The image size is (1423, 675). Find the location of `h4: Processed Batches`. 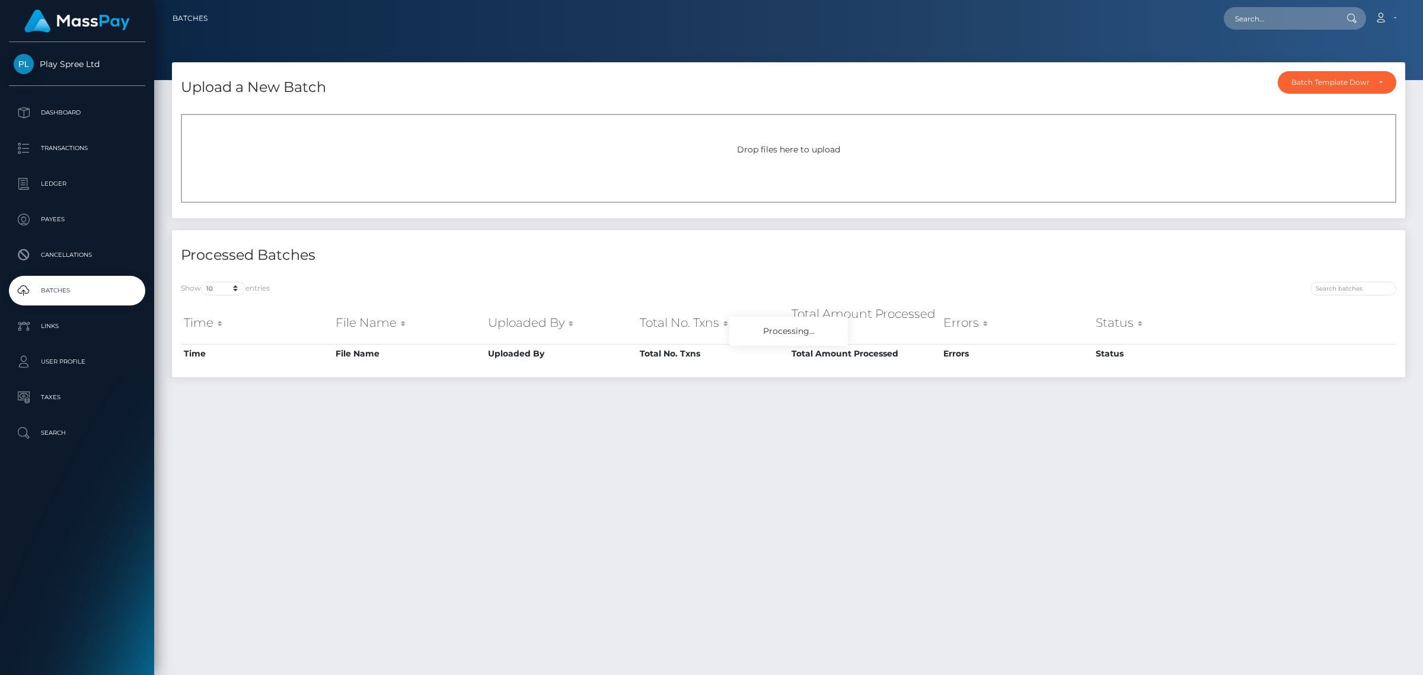

h4: Processed Batches is located at coordinates (480, 255).